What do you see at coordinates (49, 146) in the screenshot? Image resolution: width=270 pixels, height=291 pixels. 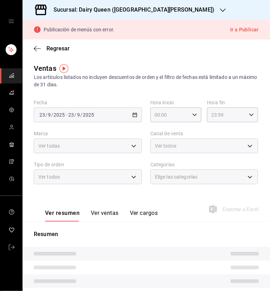 I see `span: Ver todas` at bounding box center [49, 146].